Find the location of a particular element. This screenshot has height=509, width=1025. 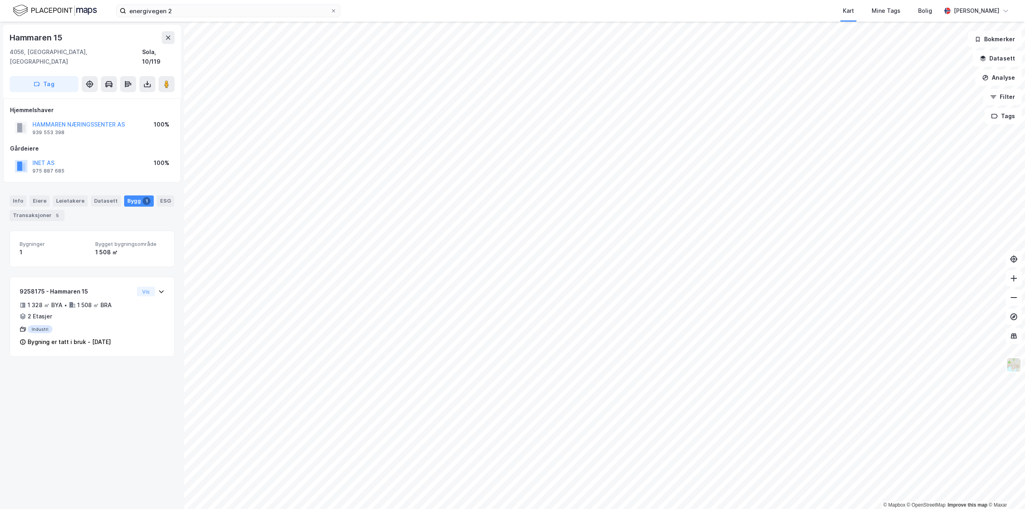

div: 1 328 ㎡ BYA is located at coordinates (45, 305).